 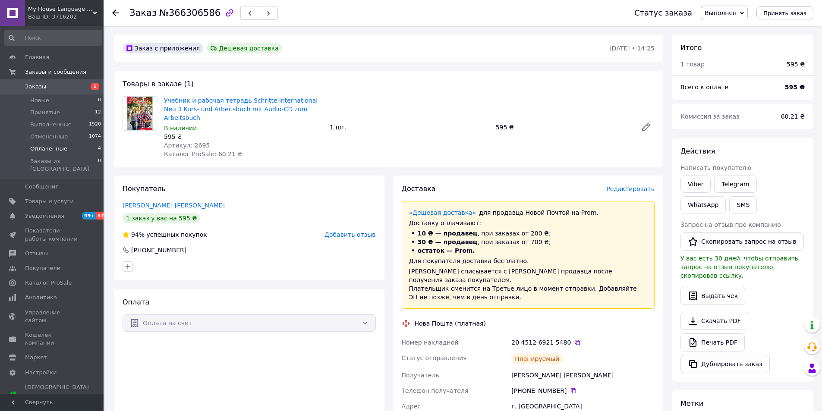 I want to click on span: №366306586, so click(x=190, y=13).